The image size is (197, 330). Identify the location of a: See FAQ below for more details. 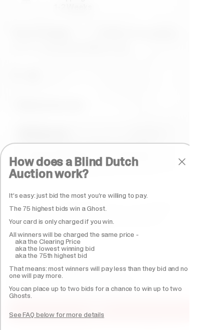
(57, 314).